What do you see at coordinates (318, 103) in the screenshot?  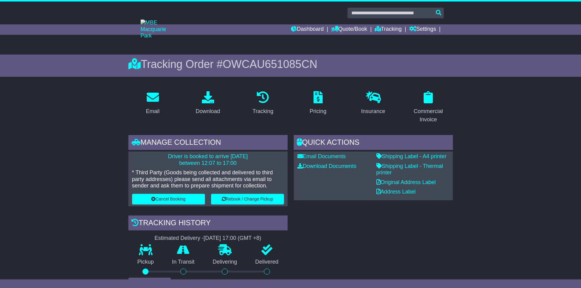 I see `a: Pricing` at bounding box center [318, 103].